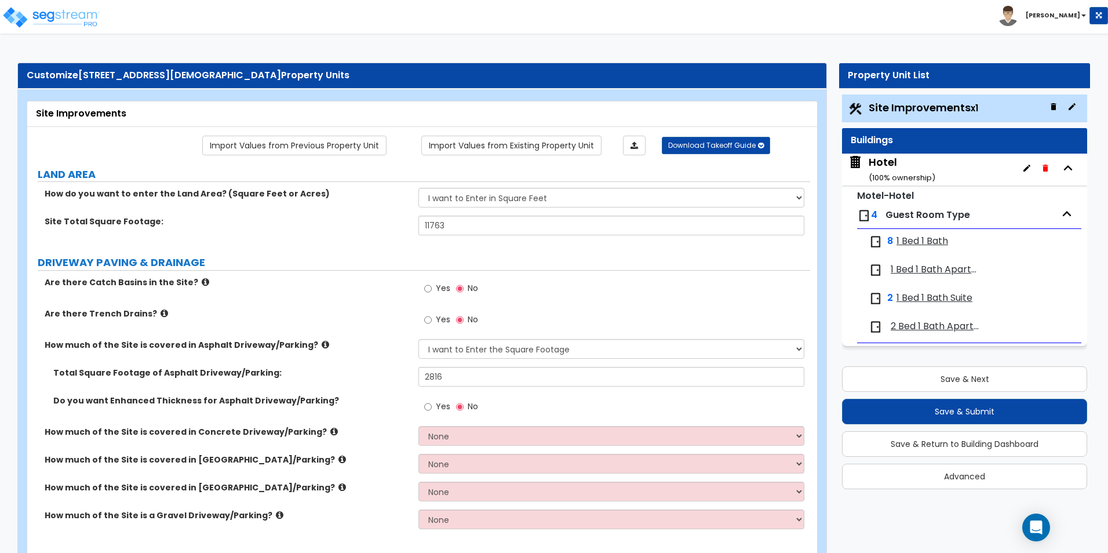  Describe the element at coordinates (890, 298) in the screenshot. I see `span: 2` at that location.